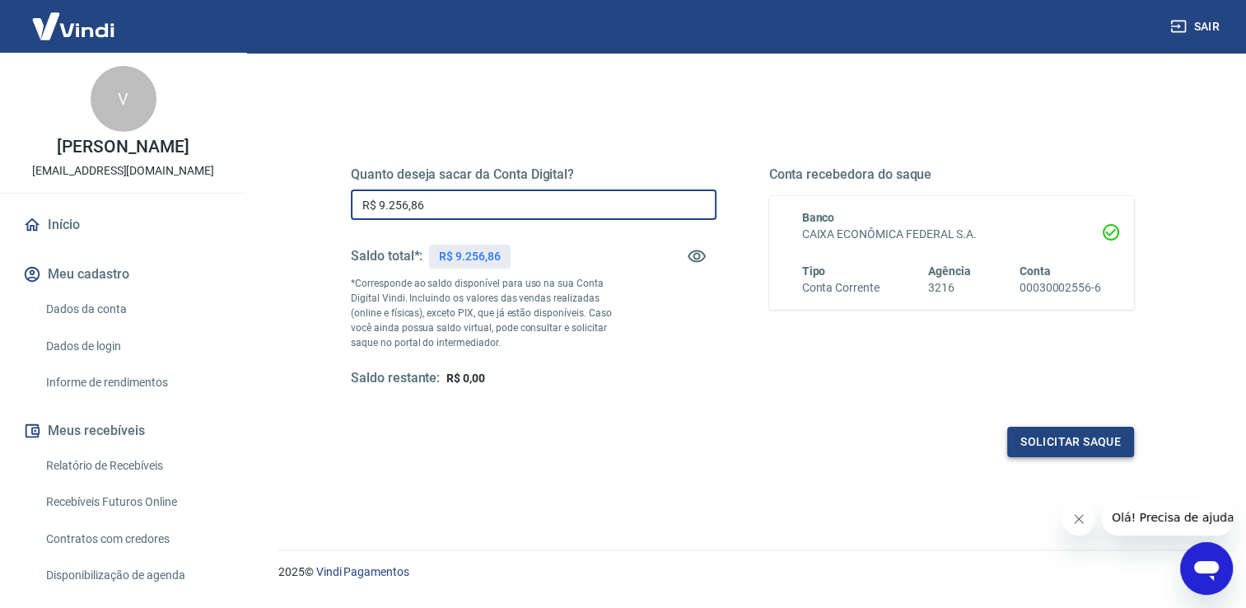 The height and width of the screenshot is (608, 1246). What do you see at coordinates (133, 309) in the screenshot?
I see `a: Dados da conta` at bounding box center [133, 309].